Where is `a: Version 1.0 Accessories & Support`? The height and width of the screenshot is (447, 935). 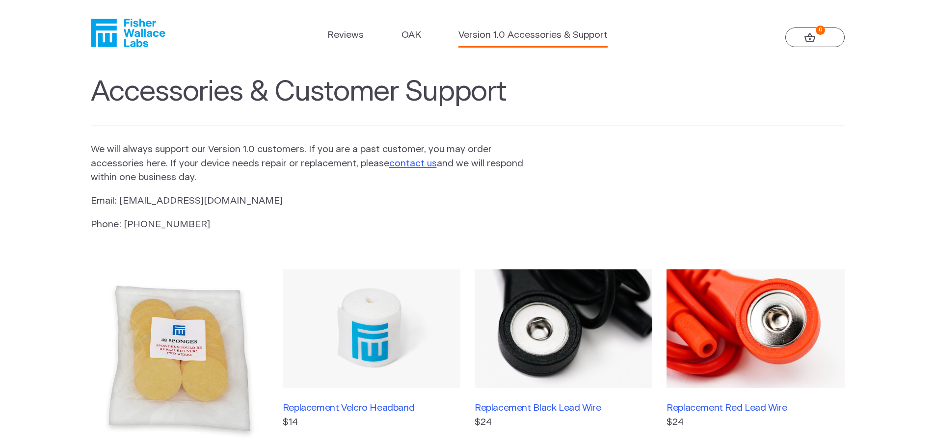
a: Version 1.0 Accessories & Support is located at coordinates (533, 35).